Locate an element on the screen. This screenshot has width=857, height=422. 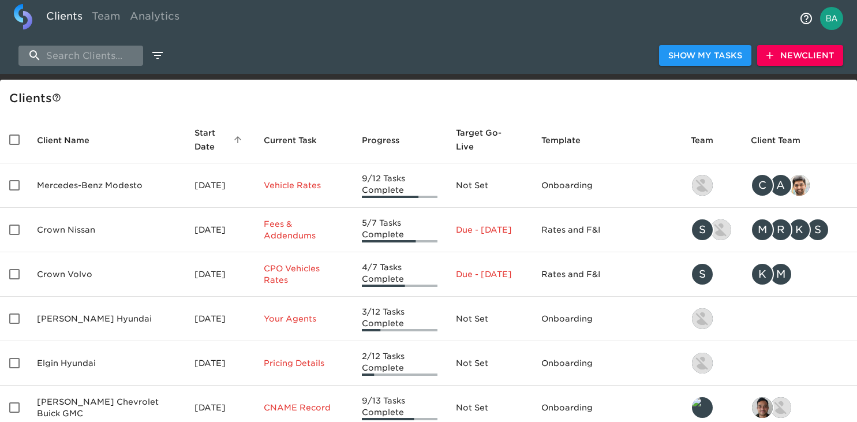
button: notifications is located at coordinates (807, 18).